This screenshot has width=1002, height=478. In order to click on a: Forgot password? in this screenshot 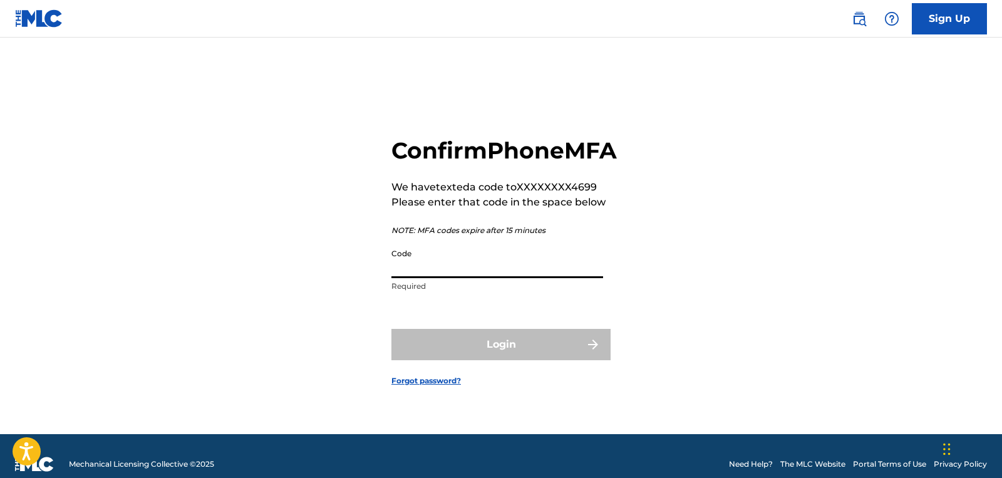, I will do `click(426, 381)`.